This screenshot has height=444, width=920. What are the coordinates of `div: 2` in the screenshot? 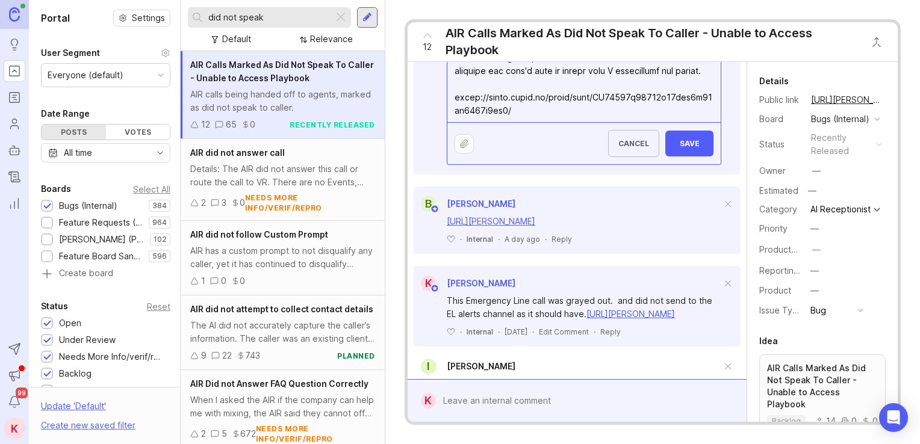 It's located at (204, 434).